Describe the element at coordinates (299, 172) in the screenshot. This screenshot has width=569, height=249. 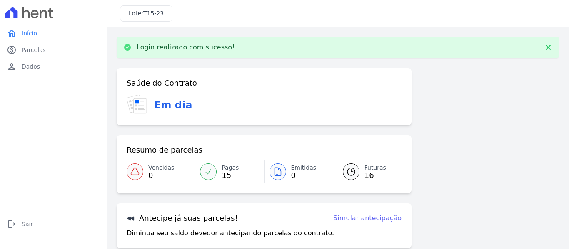
I see `a: Emitidas 0` at that location.